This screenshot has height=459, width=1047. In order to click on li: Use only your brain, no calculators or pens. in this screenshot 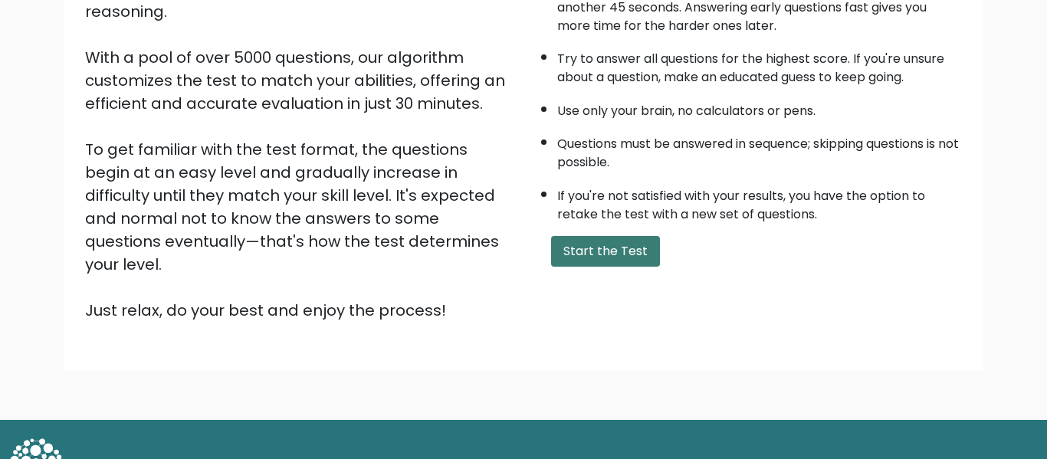, I will do `click(759, 107)`.